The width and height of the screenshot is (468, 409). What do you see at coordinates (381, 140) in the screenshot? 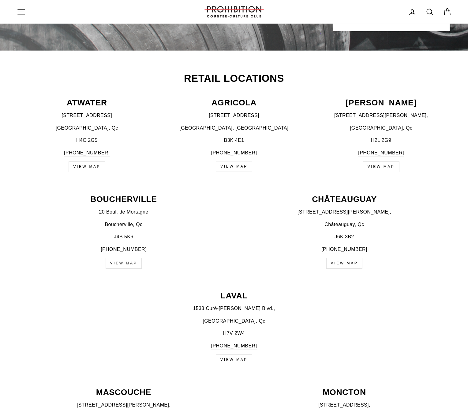
I see `p: H2L 2G9` at bounding box center [381, 140].